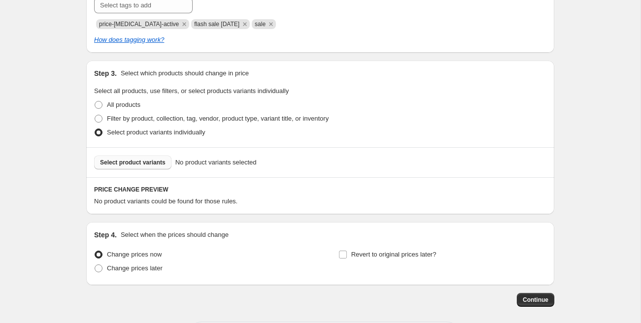 The image size is (641, 323). Describe the element at coordinates (185, 73) in the screenshot. I see `p: Select which products should change in price` at that location.